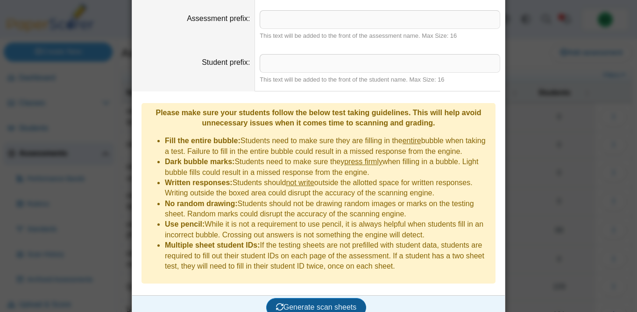 The height and width of the screenshot is (312, 637). What do you see at coordinates (213, 245) in the screenshot?
I see `b: Multiple sheet student IDs:` at bounding box center [213, 245].